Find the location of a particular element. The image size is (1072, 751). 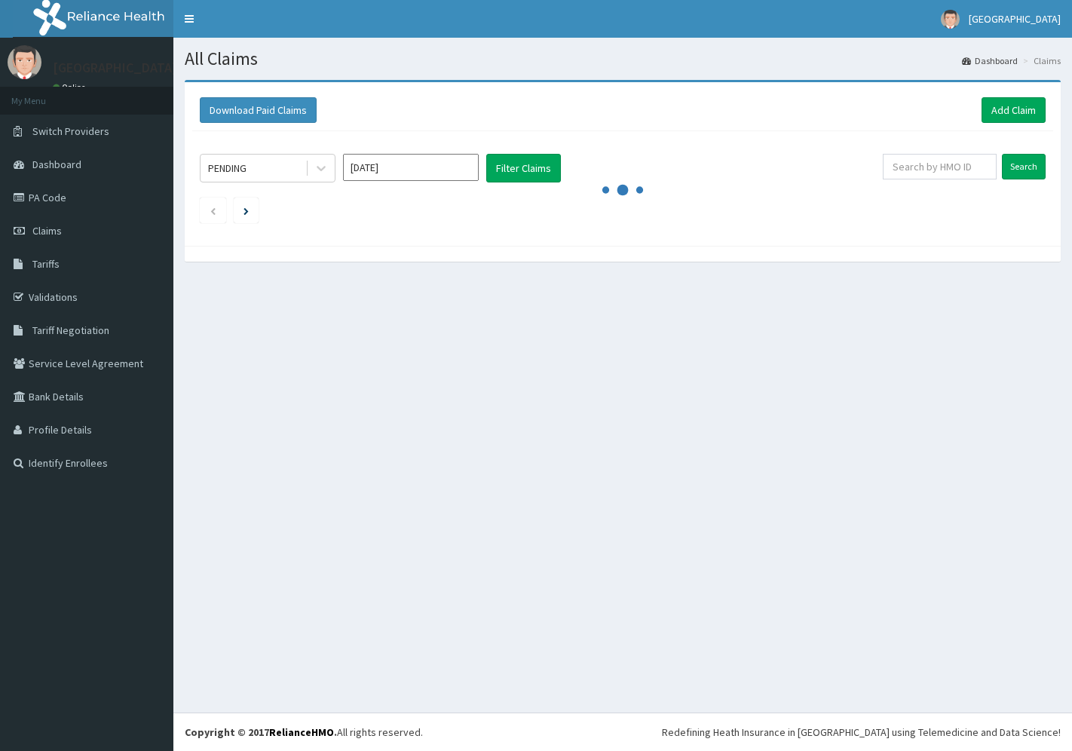

a: Next page is located at coordinates (246, 210).